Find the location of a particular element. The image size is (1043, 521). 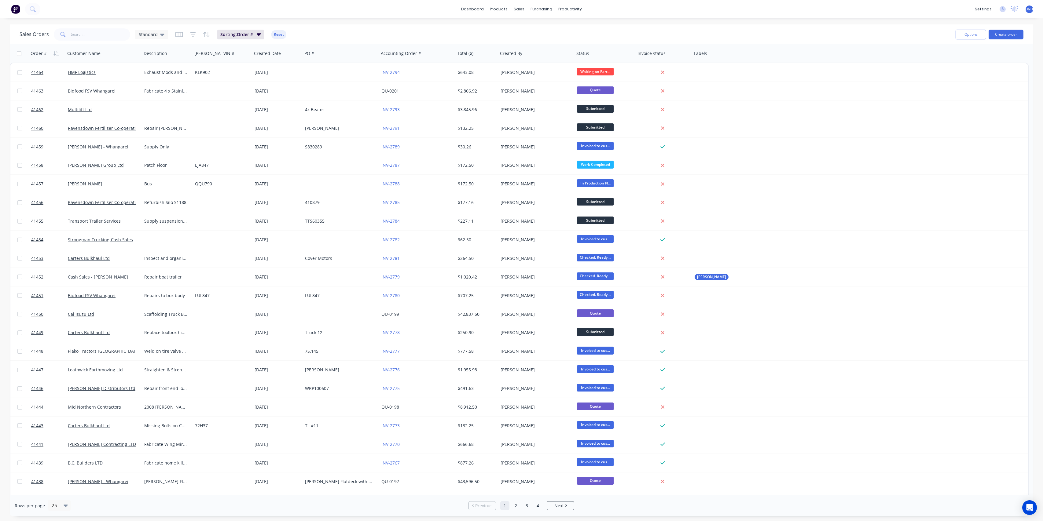

a: Bidfood FSV Whangarei is located at coordinates (92, 91).